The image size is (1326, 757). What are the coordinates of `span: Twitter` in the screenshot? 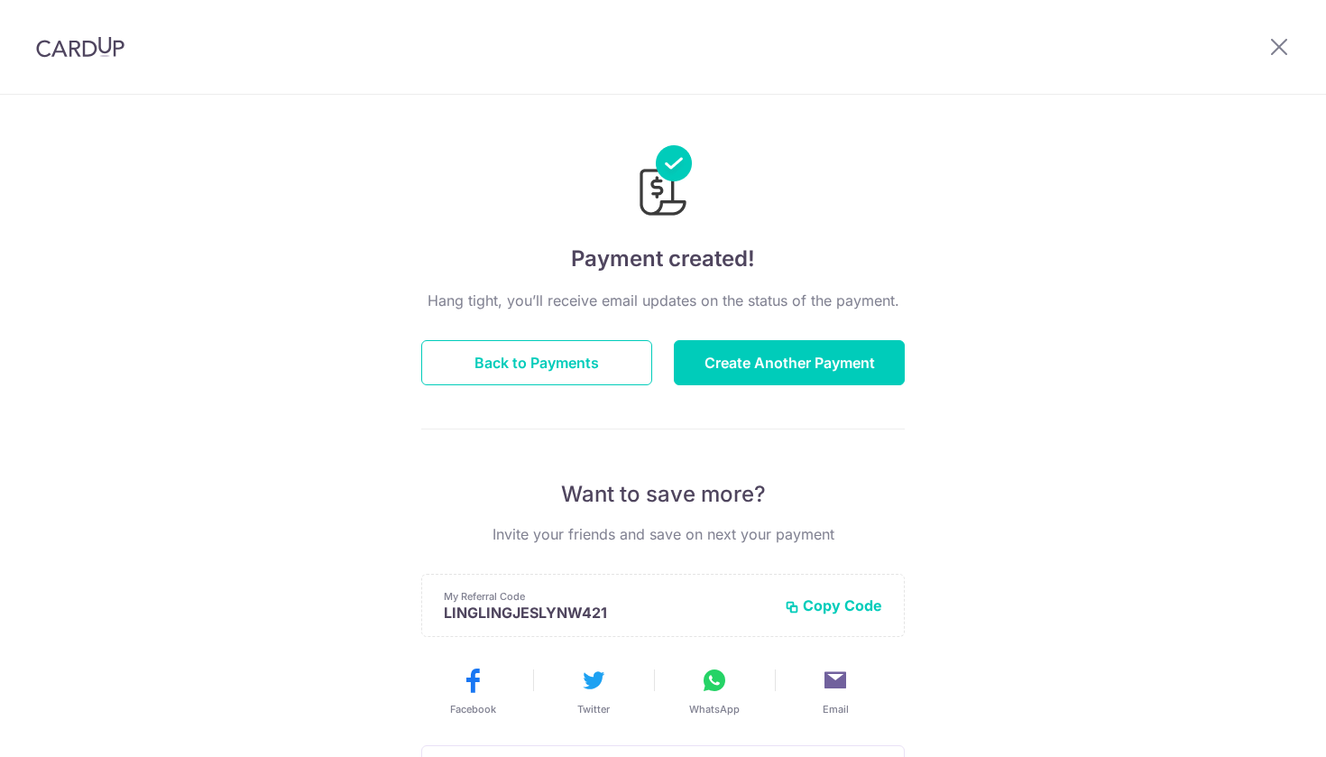 It's located at (594, 709).